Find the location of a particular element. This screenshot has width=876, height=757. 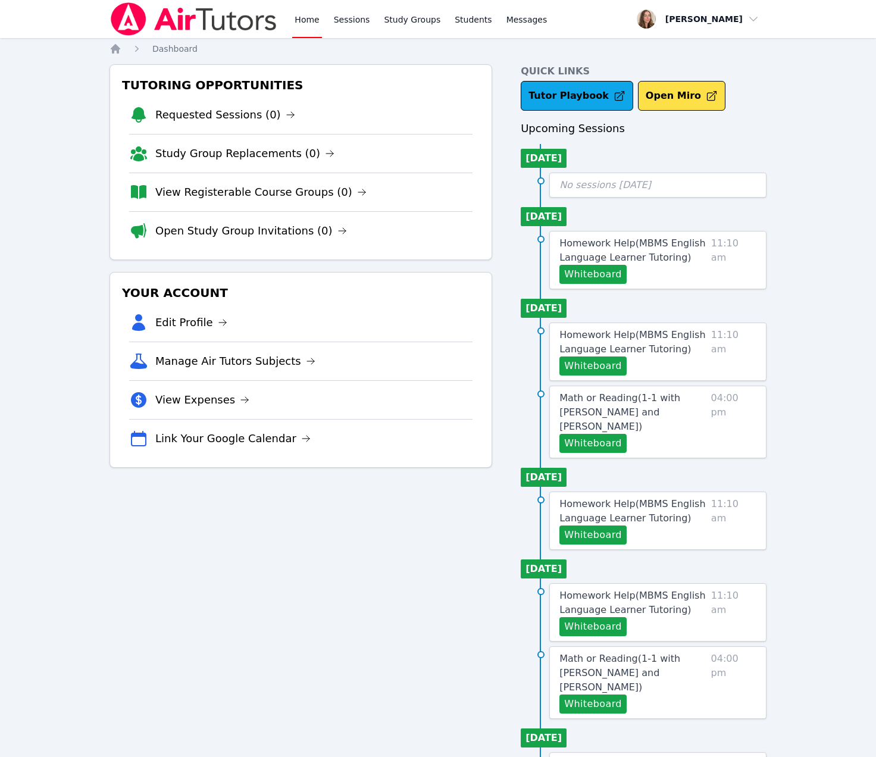

nav: Breadcrumb is located at coordinates (438, 49).